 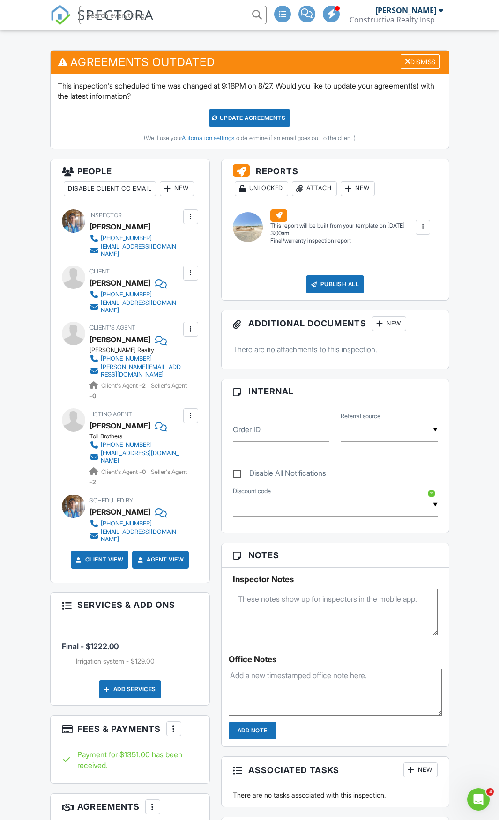 I want to click on div: Constructiva Realty Inspections, so click(x=396, y=20).